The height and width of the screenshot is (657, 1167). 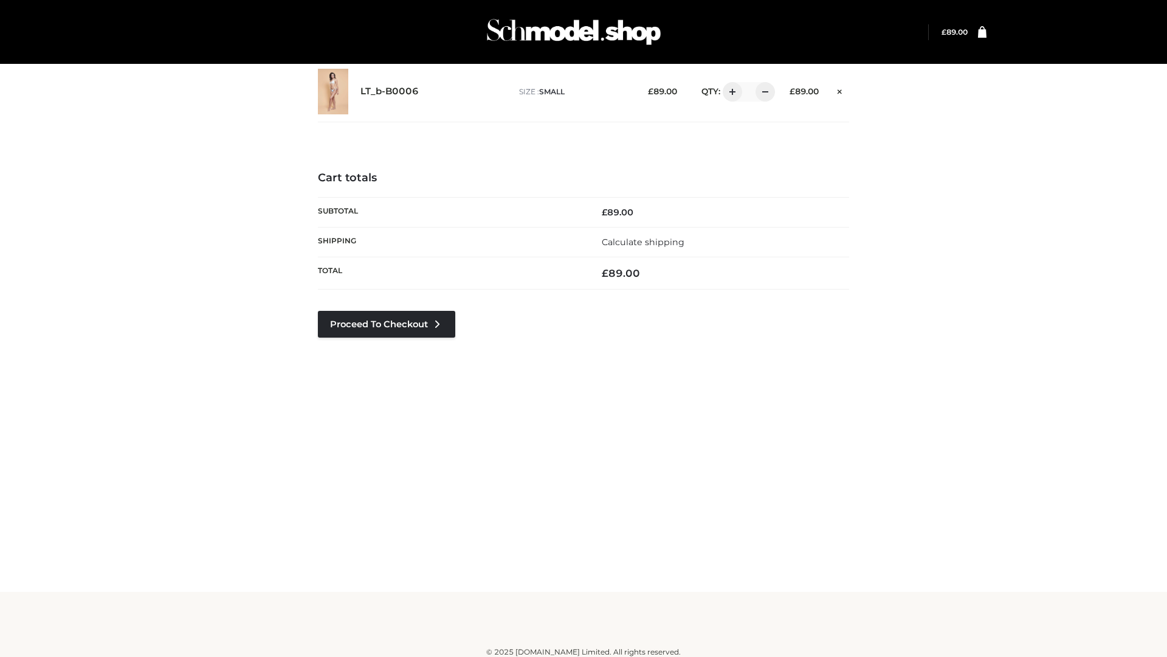 What do you see at coordinates (552, 91) in the screenshot?
I see `span: SMALL` at bounding box center [552, 91].